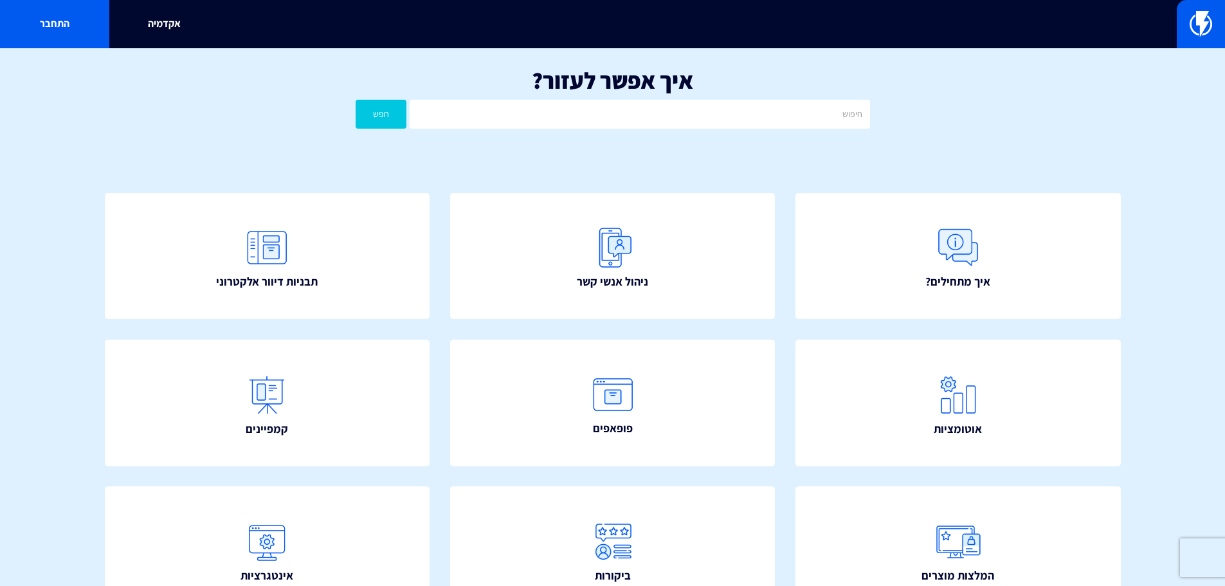 The image size is (1225, 586). Describe the element at coordinates (612, 282) in the screenshot. I see `span: ניהול אנשי קשר` at that location.